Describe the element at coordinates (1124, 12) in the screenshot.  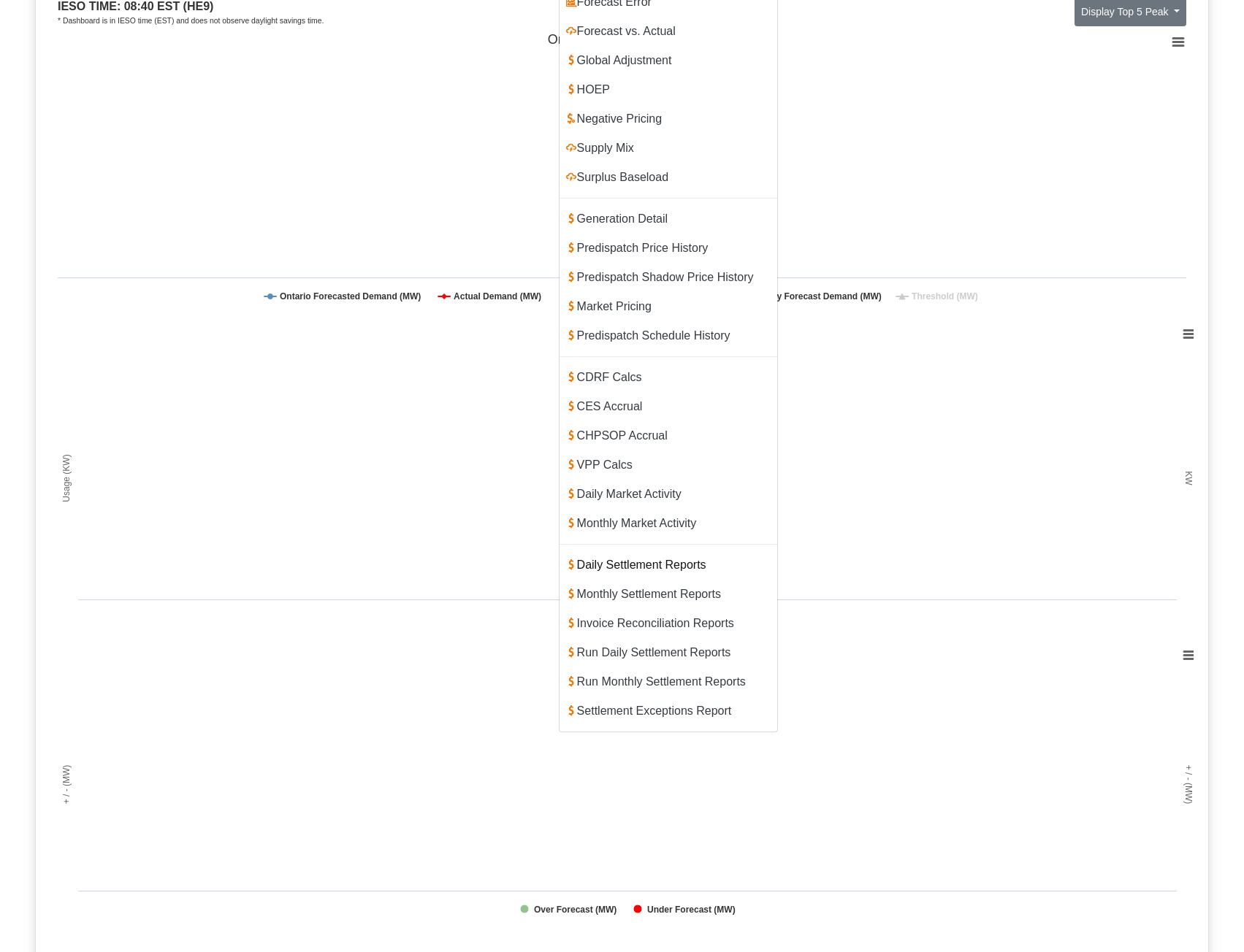
I see `span: Display Top 5 Peak` at that location.